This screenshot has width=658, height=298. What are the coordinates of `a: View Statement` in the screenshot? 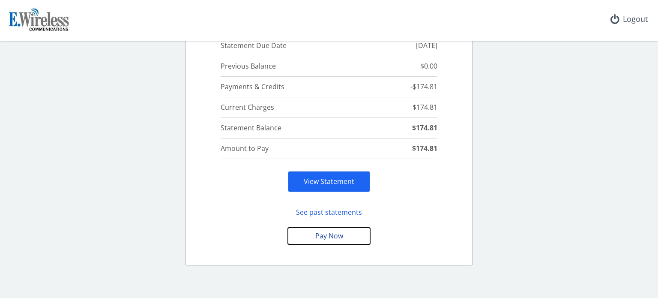 It's located at (329, 181).